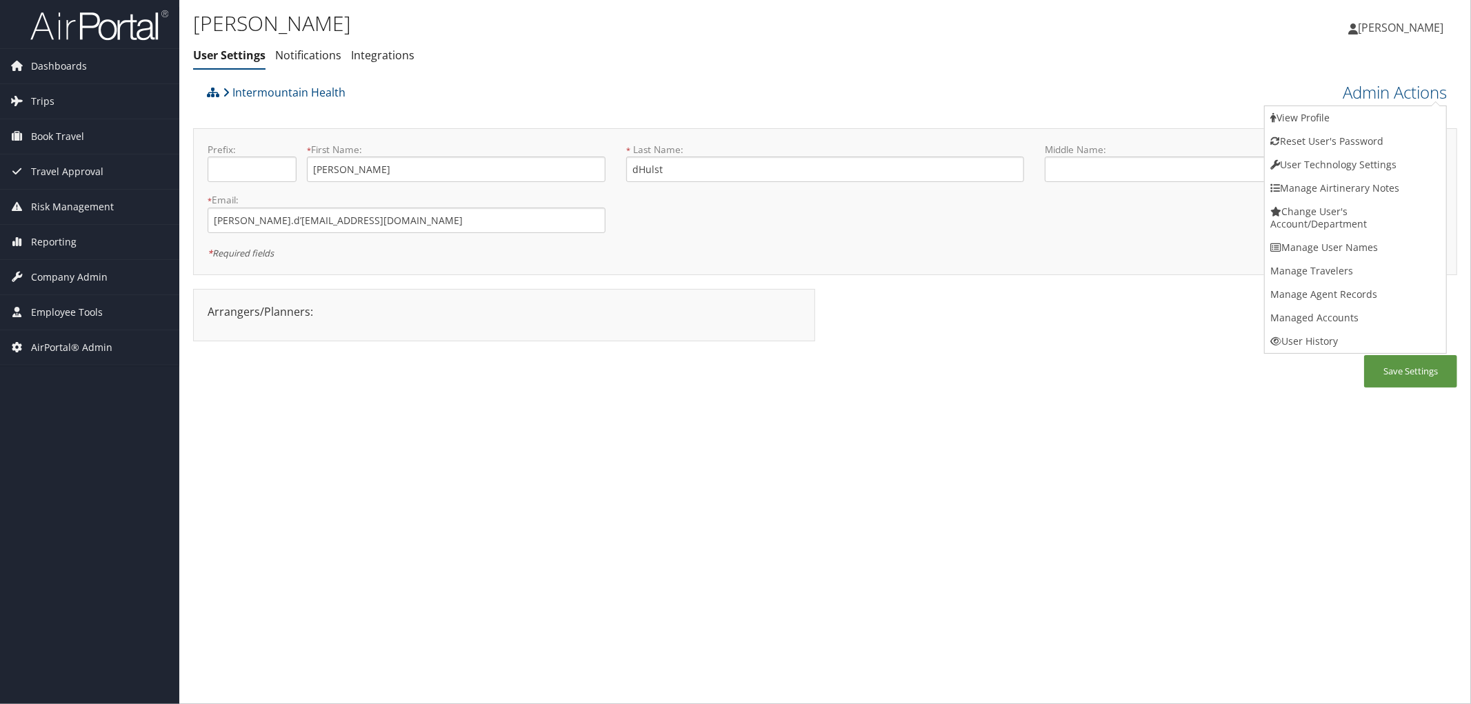 This screenshot has width=1471, height=704. I want to click on a: User Settings, so click(229, 55).